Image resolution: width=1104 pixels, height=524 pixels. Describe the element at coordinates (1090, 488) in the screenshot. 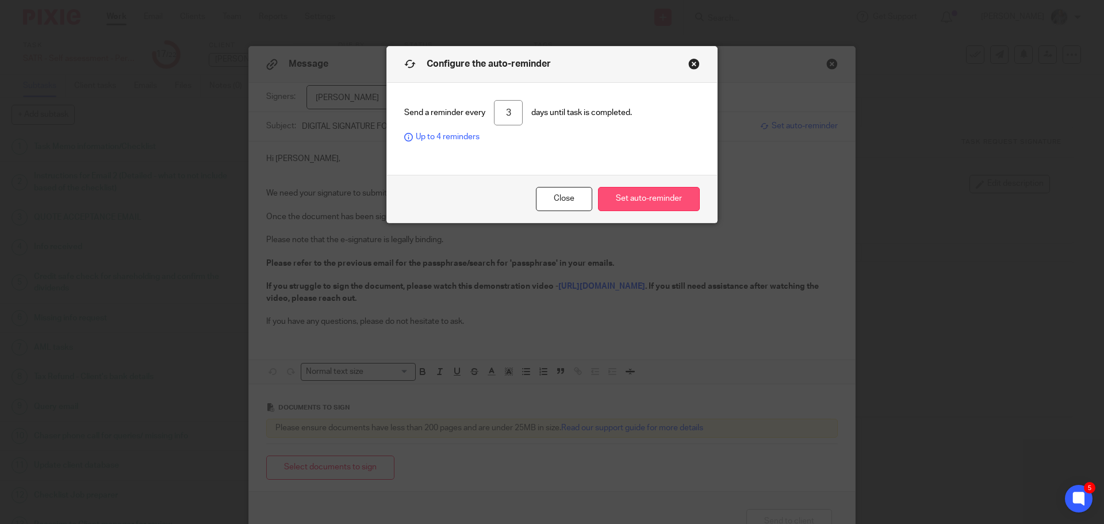

I see `div: 5` at that location.